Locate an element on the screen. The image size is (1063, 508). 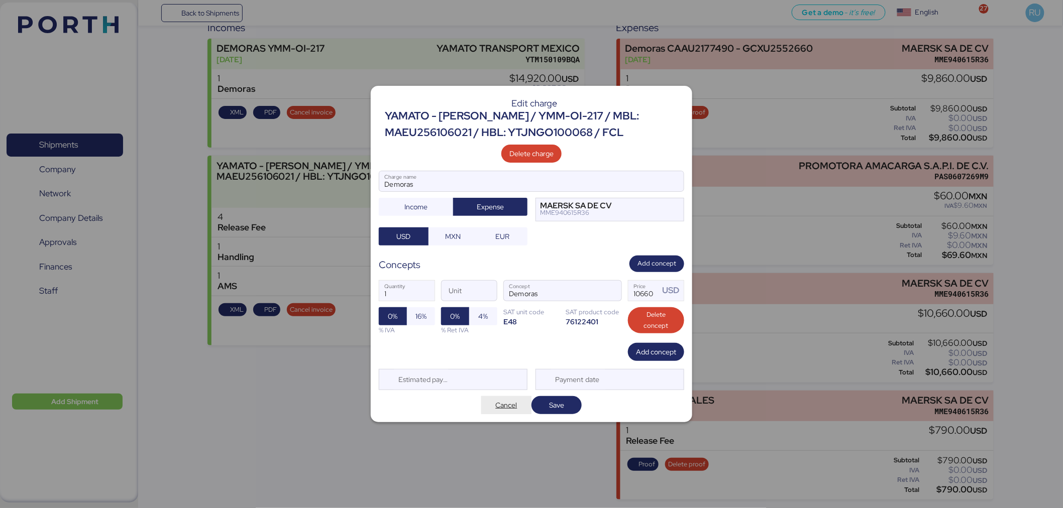
button: EUR is located at coordinates (502, 237).